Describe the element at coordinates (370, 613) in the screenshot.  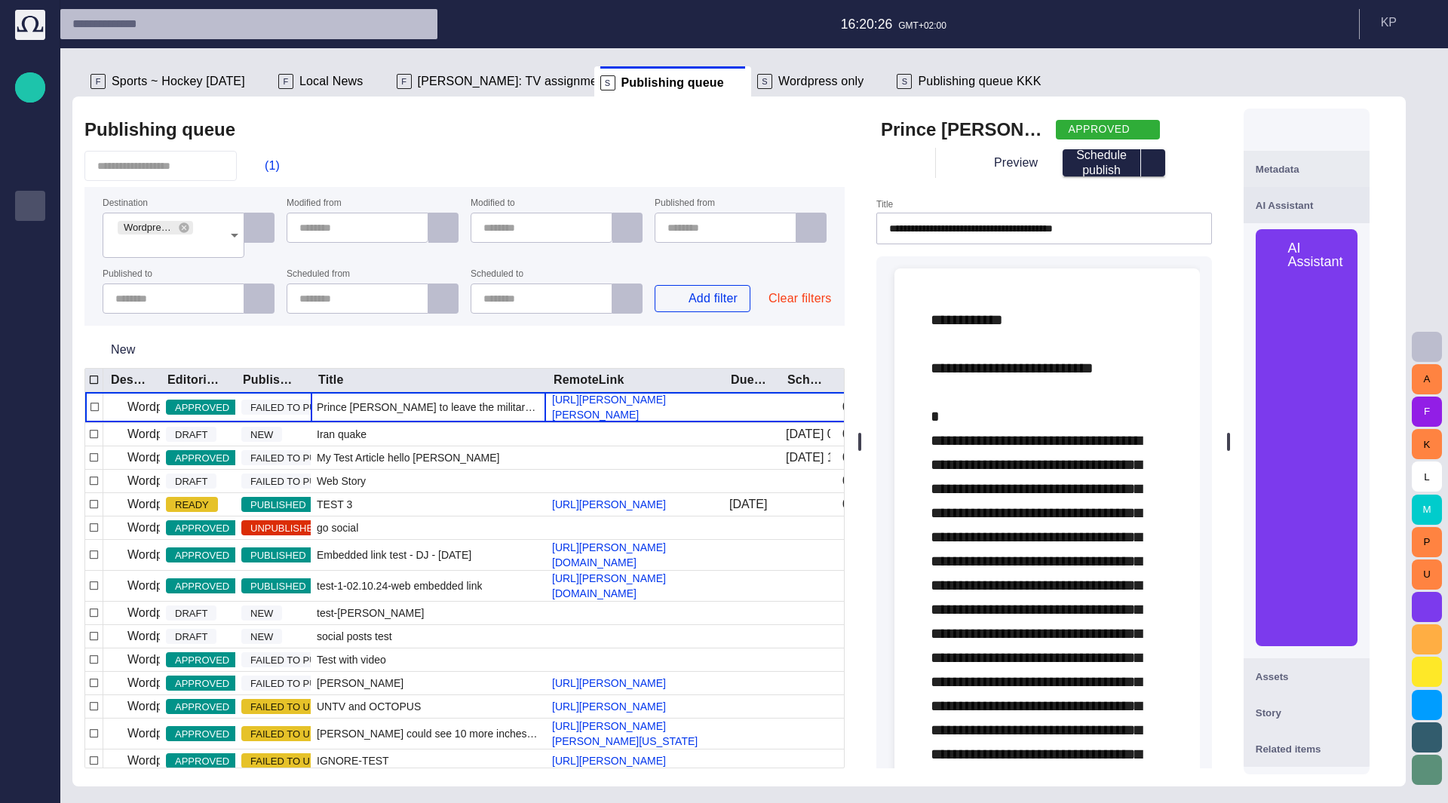
I see `span: test-adam` at that location.